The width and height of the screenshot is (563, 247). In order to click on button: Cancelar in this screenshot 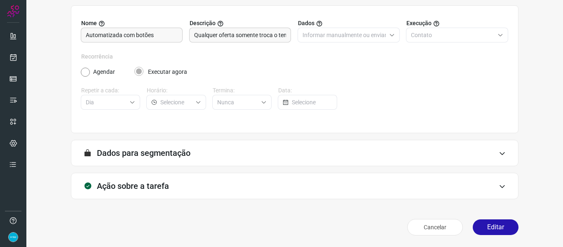, I will do `click(435, 227)`.